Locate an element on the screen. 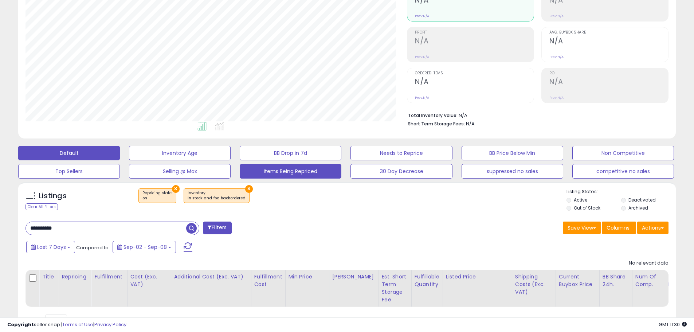 The height and width of the screenshot is (332, 694). strong: Copyright is located at coordinates (20, 324).